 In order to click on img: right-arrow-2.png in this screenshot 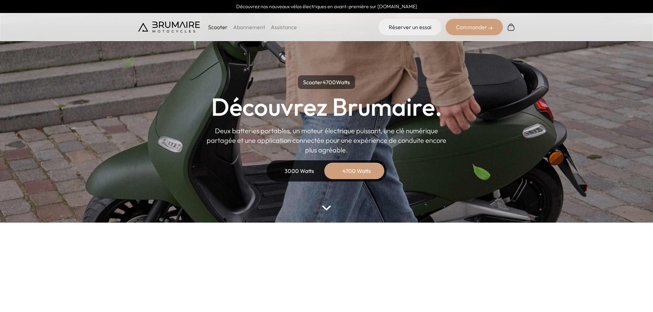, I will do `click(491, 28)`.